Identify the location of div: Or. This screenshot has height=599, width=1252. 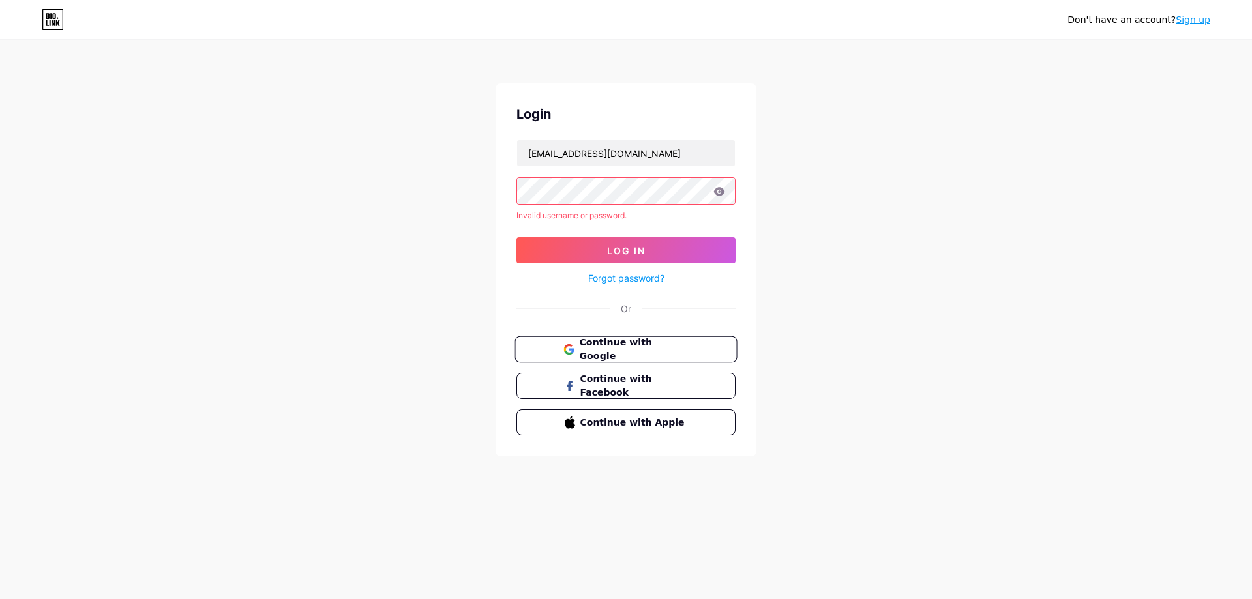
(626, 309).